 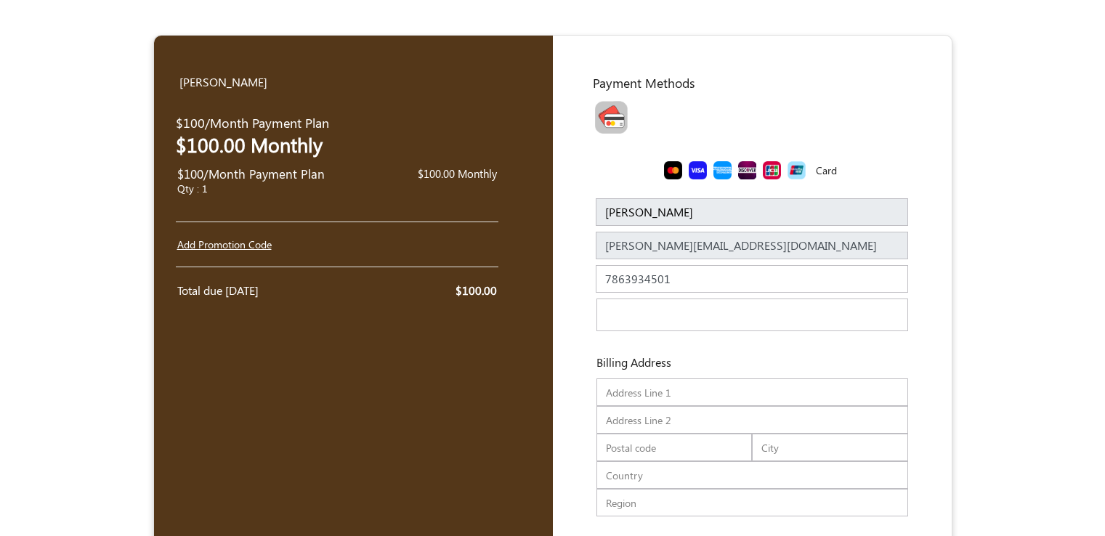 What do you see at coordinates (752, 246) in the screenshot?
I see `input: E-mail` at bounding box center [752, 246].